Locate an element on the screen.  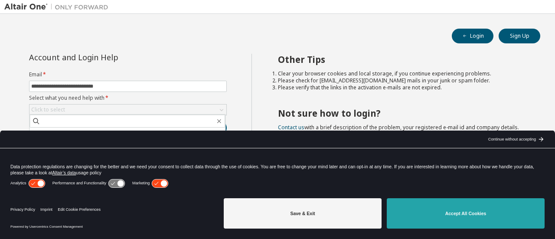
label: Email is located at coordinates (128, 75).